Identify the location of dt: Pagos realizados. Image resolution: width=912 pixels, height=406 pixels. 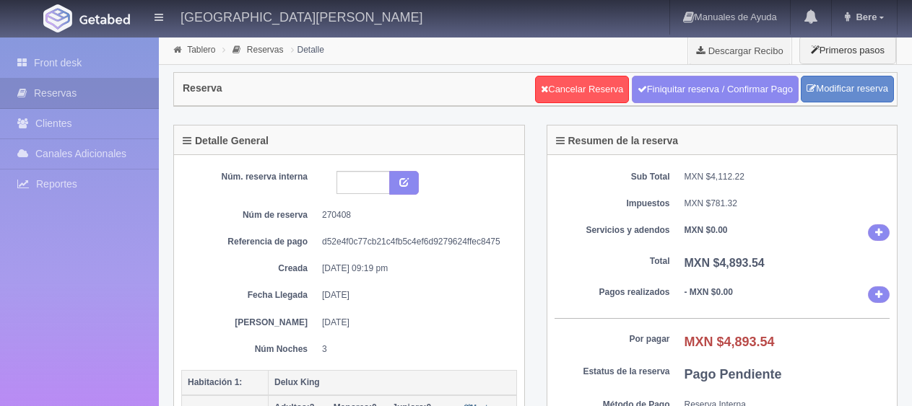
(612, 292).